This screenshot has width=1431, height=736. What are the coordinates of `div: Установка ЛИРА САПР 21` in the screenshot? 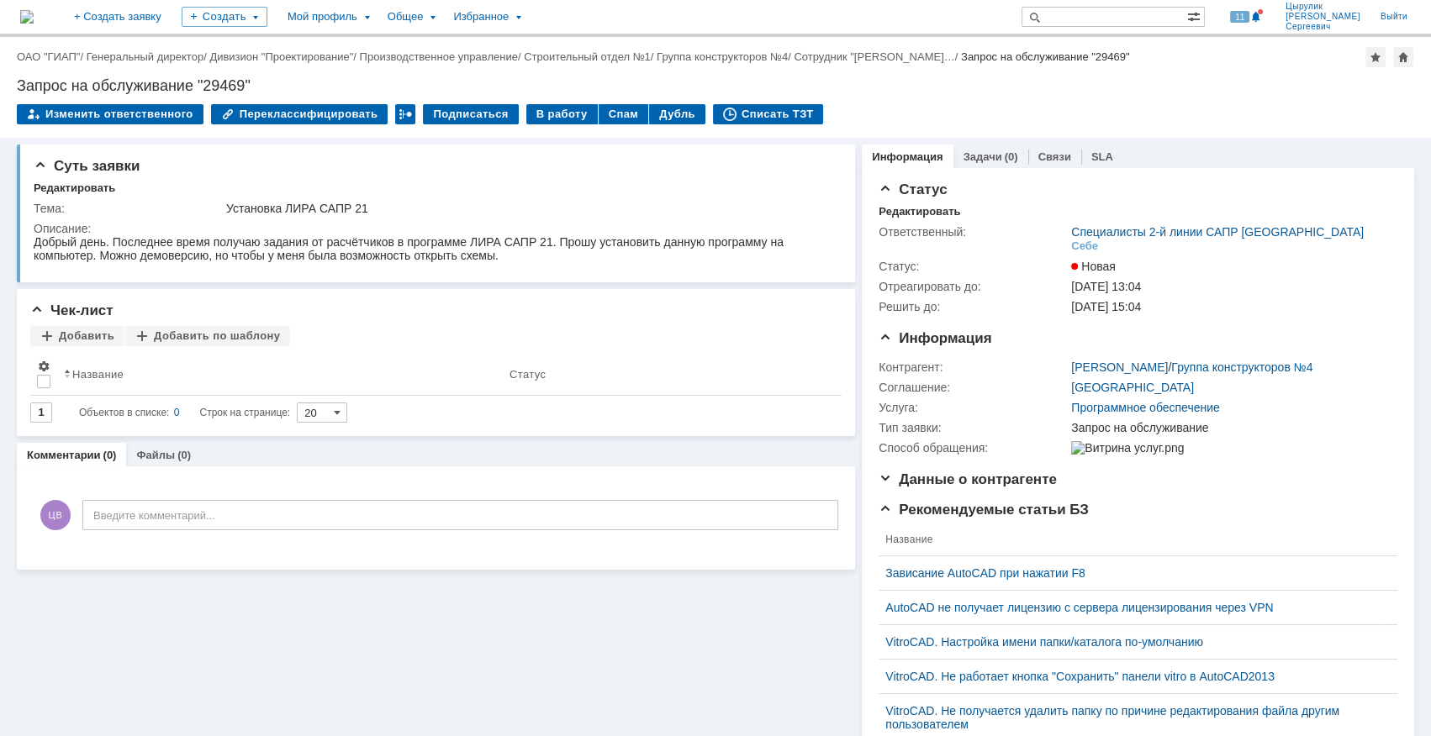 It's located at (528, 208).